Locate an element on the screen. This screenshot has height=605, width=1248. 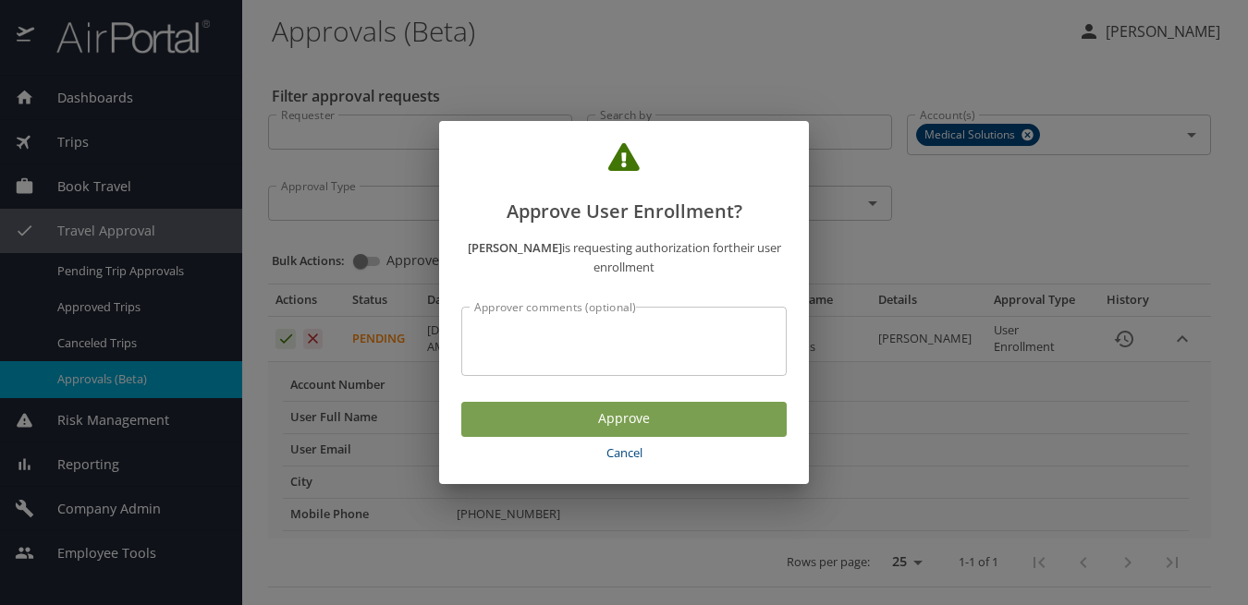
p: is requesting authorization for their user enrollment is located at coordinates (624, 258).